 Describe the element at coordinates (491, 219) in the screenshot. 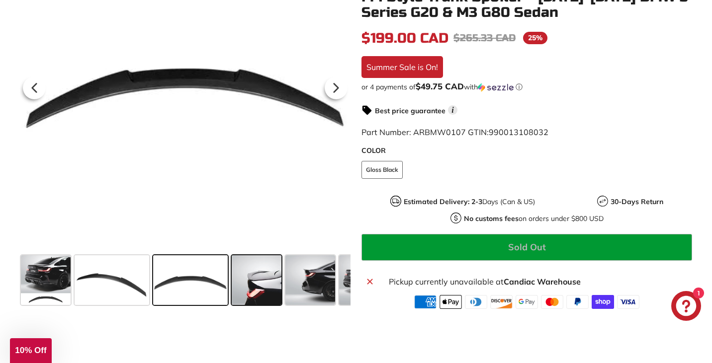

I see `strong: No customs fees` at that location.